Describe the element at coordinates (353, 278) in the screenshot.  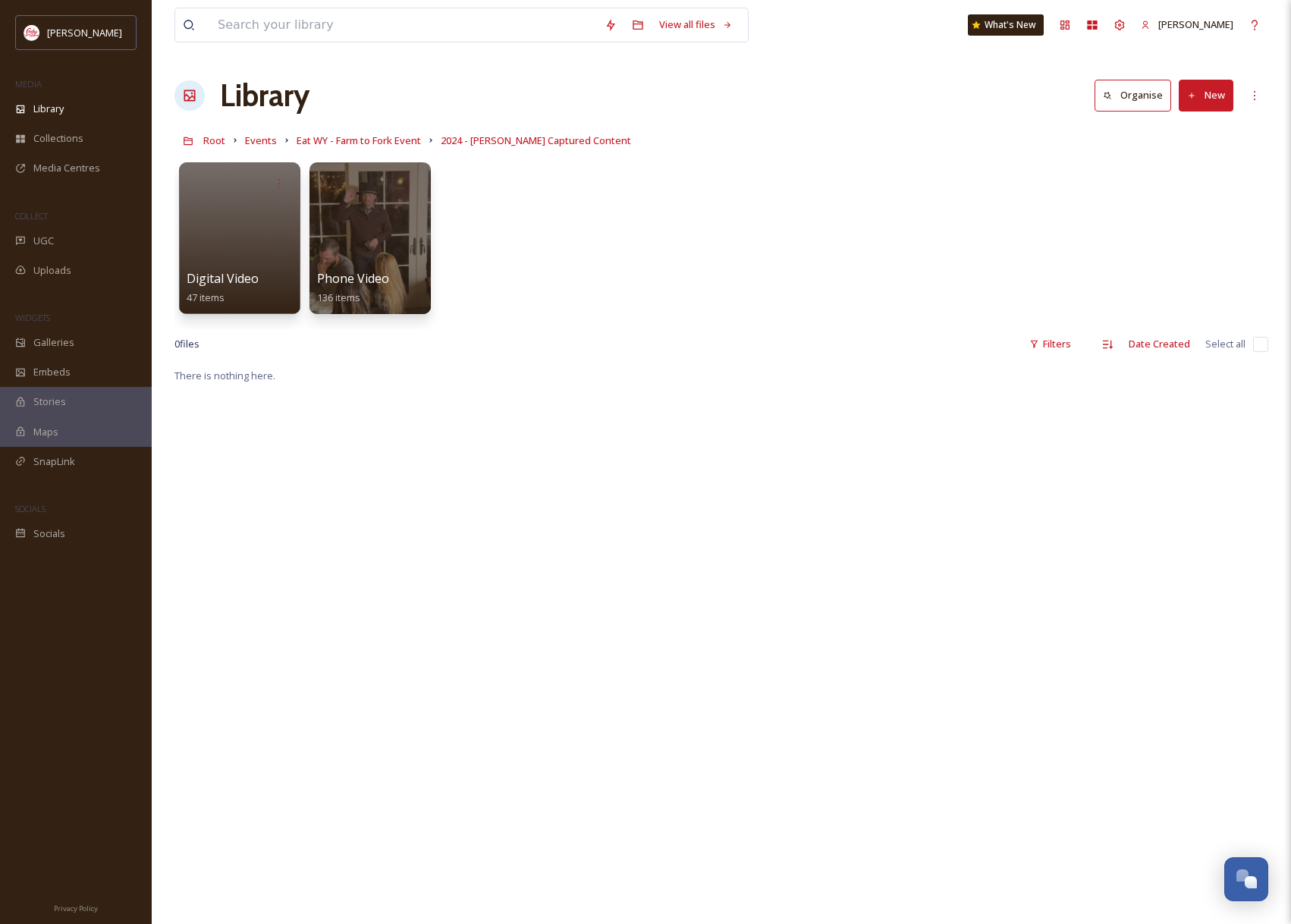
I see `span: Phone Video` at that location.